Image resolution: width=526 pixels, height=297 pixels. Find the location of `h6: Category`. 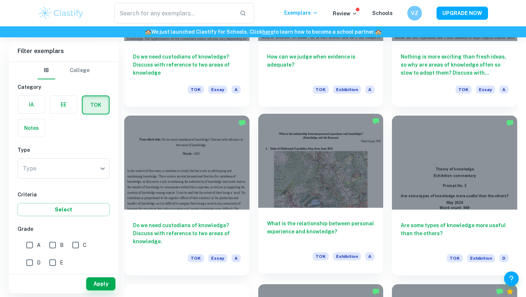

h6: Category is located at coordinates (64, 87).